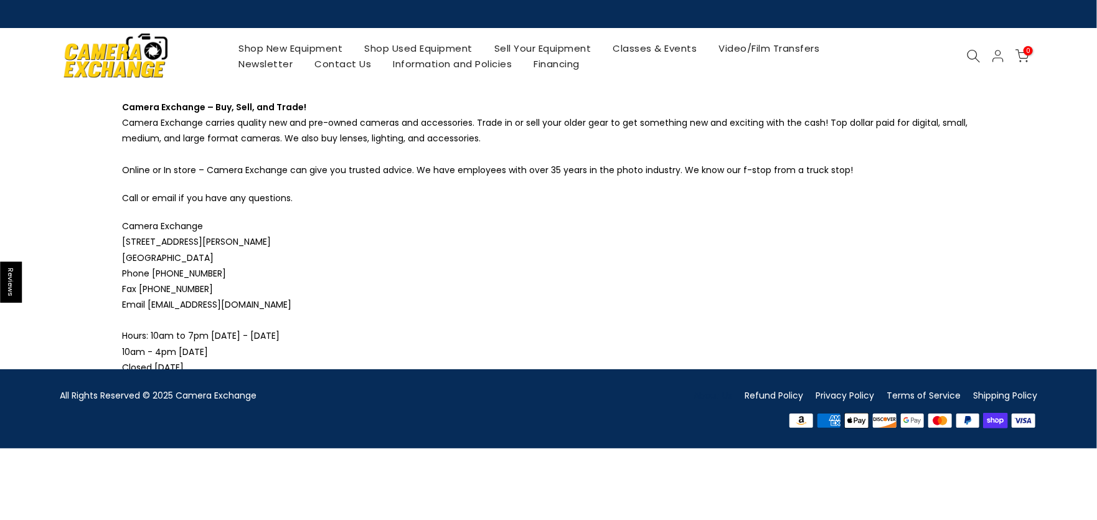 Image resolution: width=1097 pixels, height=520 pixels. Describe the element at coordinates (995, 420) in the screenshot. I see `img: shopify pay` at that location.